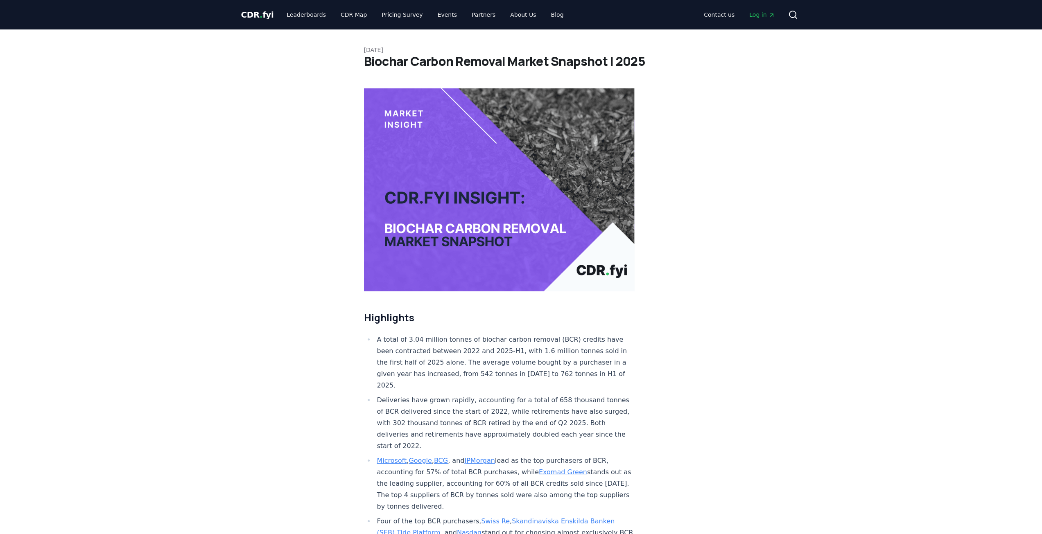 This screenshot has width=1042, height=534. What do you see at coordinates (257, 15) in the screenshot?
I see `span: CDR fyi` at bounding box center [257, 15].